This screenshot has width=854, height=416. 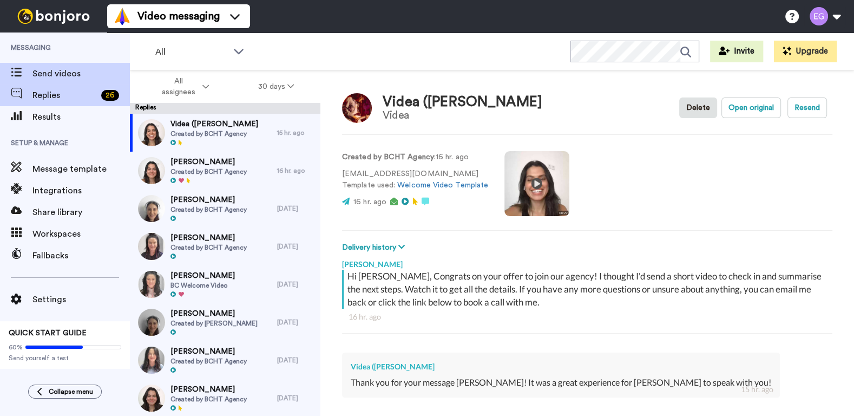 I want to click on span: Send yourself a test, so click(x=65, y=358).